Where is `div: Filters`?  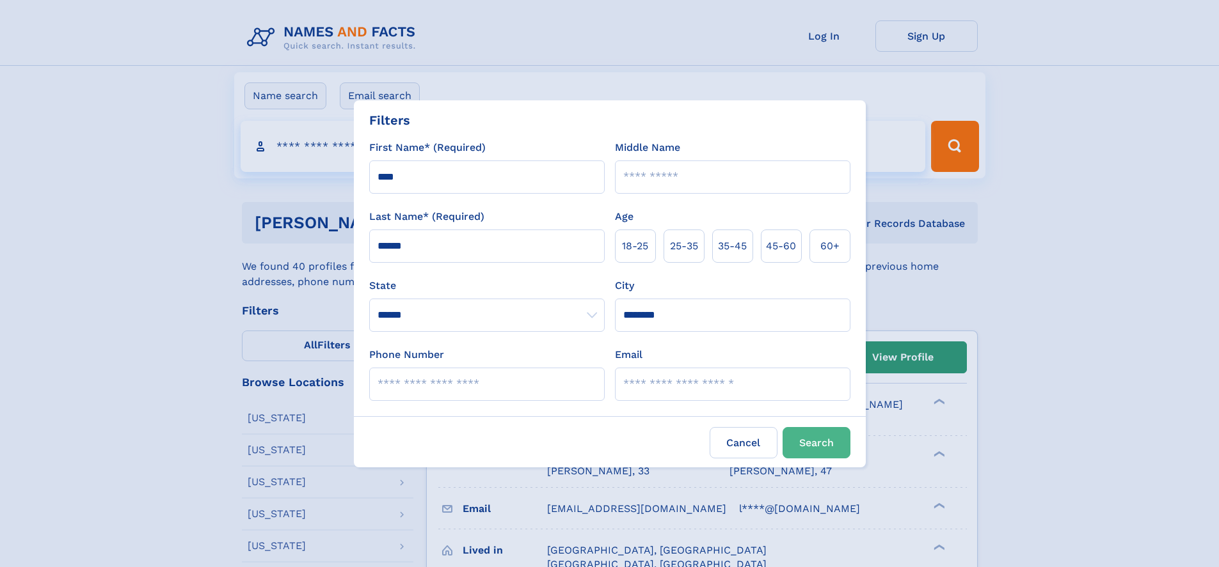 div: Filters is located at coordinates (390, 120).